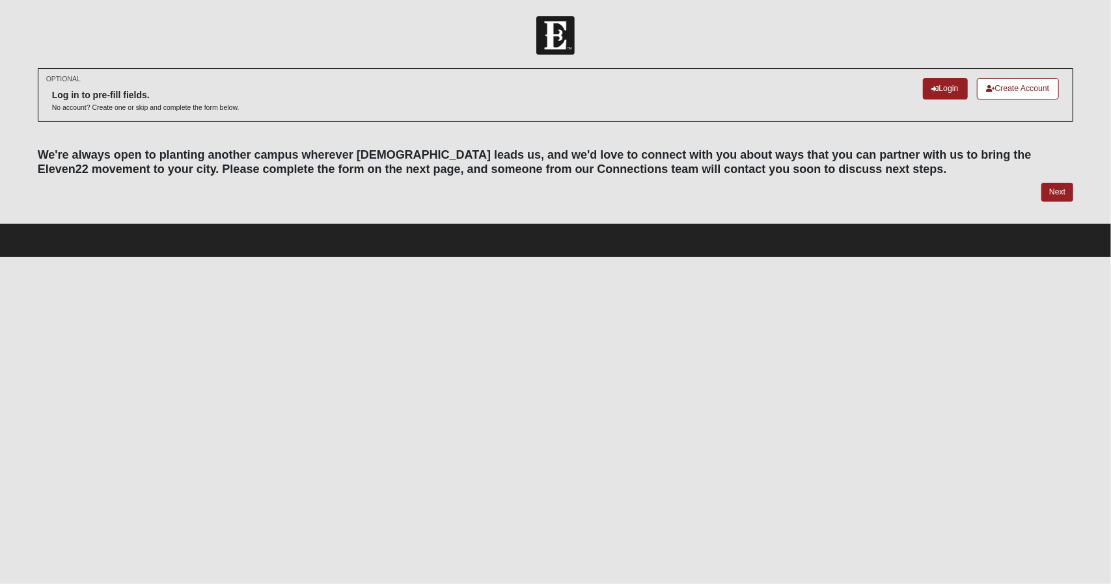  What do you see at coordinates (1018, 88) in the screenshot?
I see `a: Create Account` at bounding box center [1018, 88].